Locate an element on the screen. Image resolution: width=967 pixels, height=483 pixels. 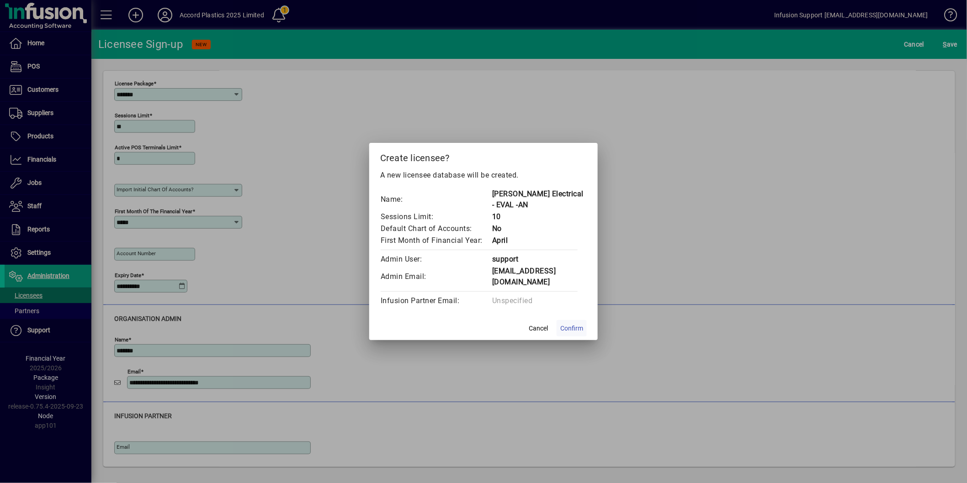
h2: Create licensee? is located at coordinates (483, 156).